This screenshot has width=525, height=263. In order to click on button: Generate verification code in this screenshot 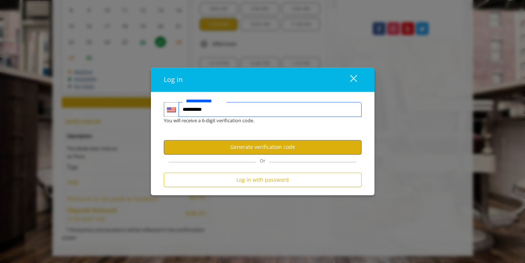, I will do `click(263, 147)`.